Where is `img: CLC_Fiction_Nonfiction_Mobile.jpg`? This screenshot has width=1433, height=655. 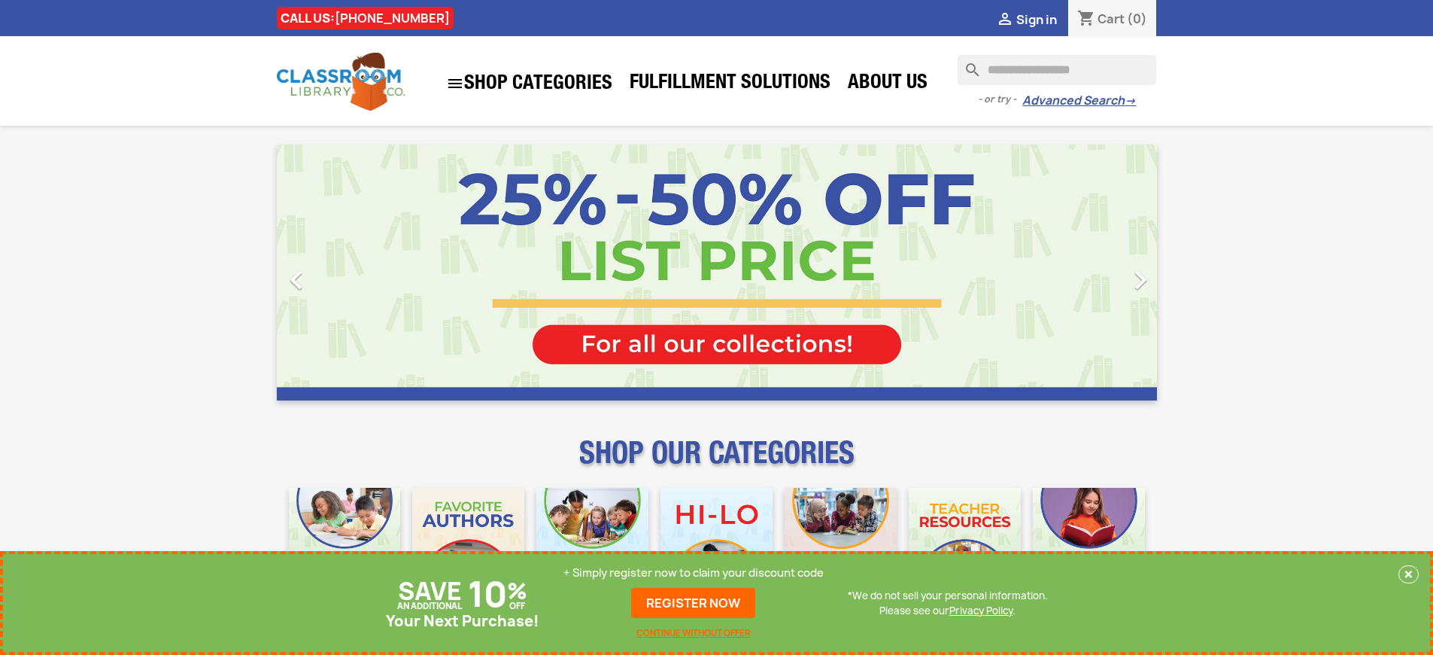
img: CLC_Fiction_Nonfiction_Mobile.jpg is located at coordinates (840, 543).